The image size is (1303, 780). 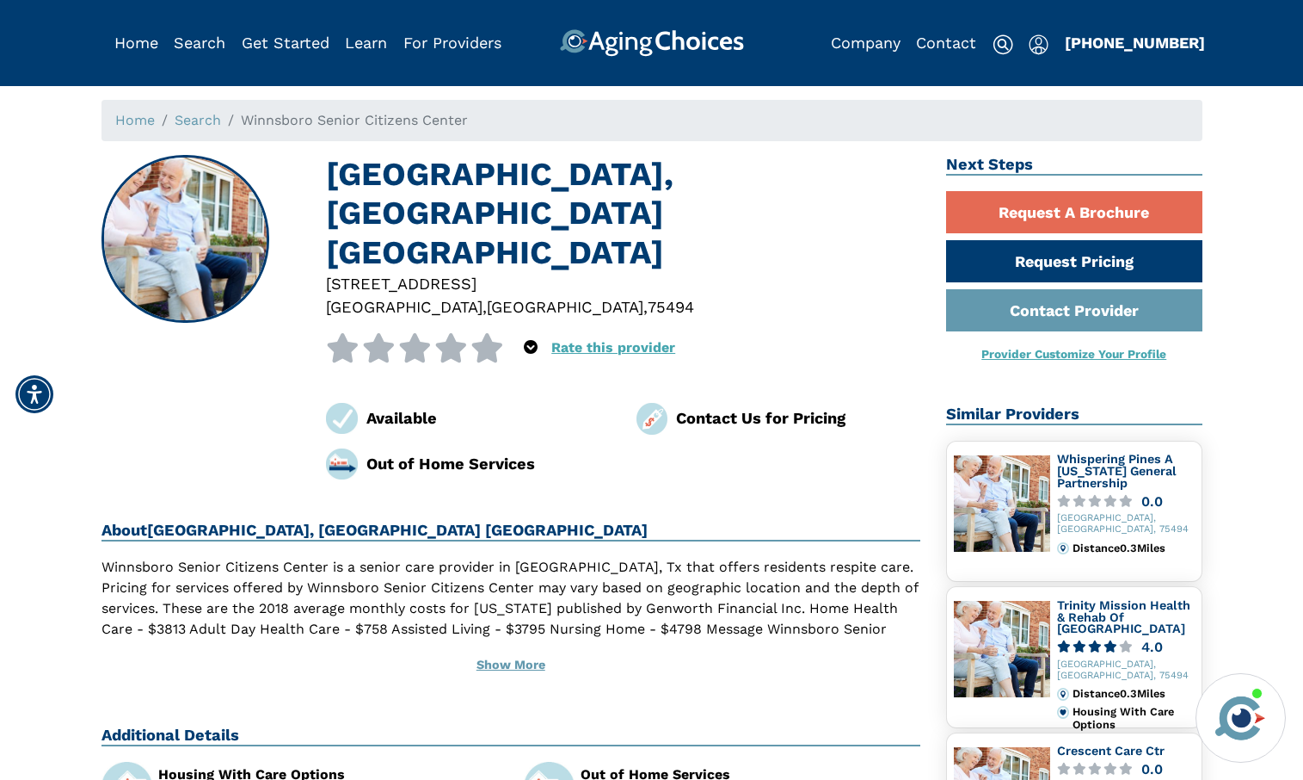 What do you see at coordinates (1075, 310) in the screenshot?
I see `a: Contact Provider` at bounding box center [1075, 310].